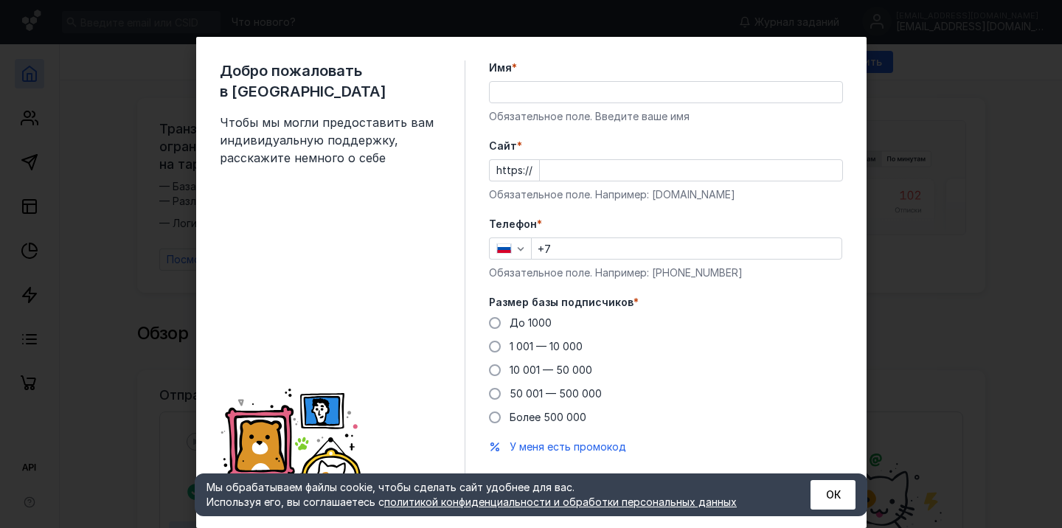 Image resolution: width=1062 pixels, height=528 pixels. What do you see at coordinates (568, 447) in the screenshot?
I see `button: У меня есть промокод` at bounding box center [568, 447].